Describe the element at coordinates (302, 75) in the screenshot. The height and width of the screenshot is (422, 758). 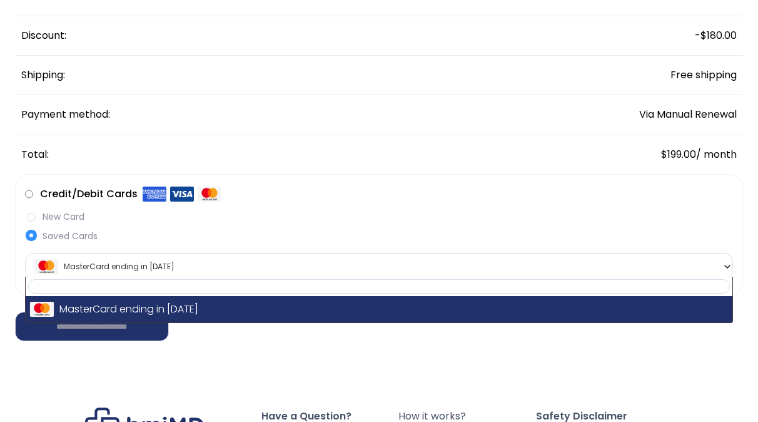
I see `th: Shipping:` at that location.